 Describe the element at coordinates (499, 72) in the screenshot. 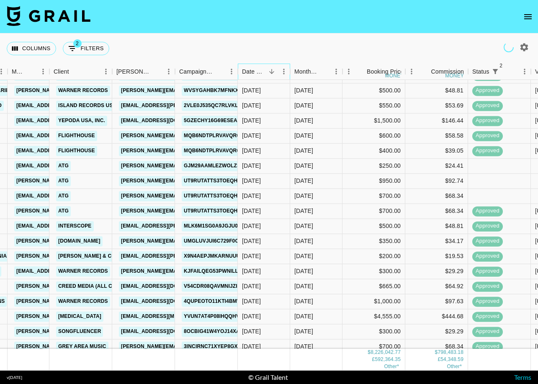

I see `div: Status` at that location.